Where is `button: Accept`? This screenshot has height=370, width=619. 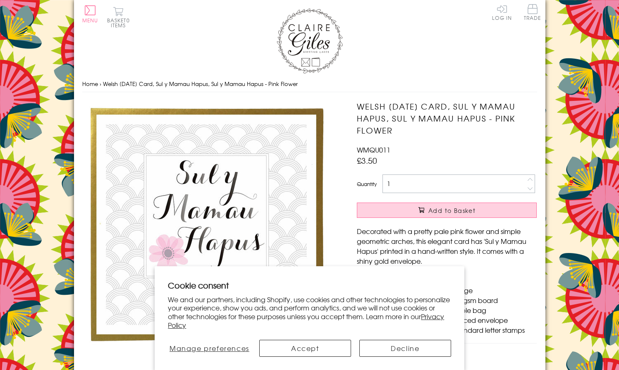 button: Accept is located at coordinates (305, 348).